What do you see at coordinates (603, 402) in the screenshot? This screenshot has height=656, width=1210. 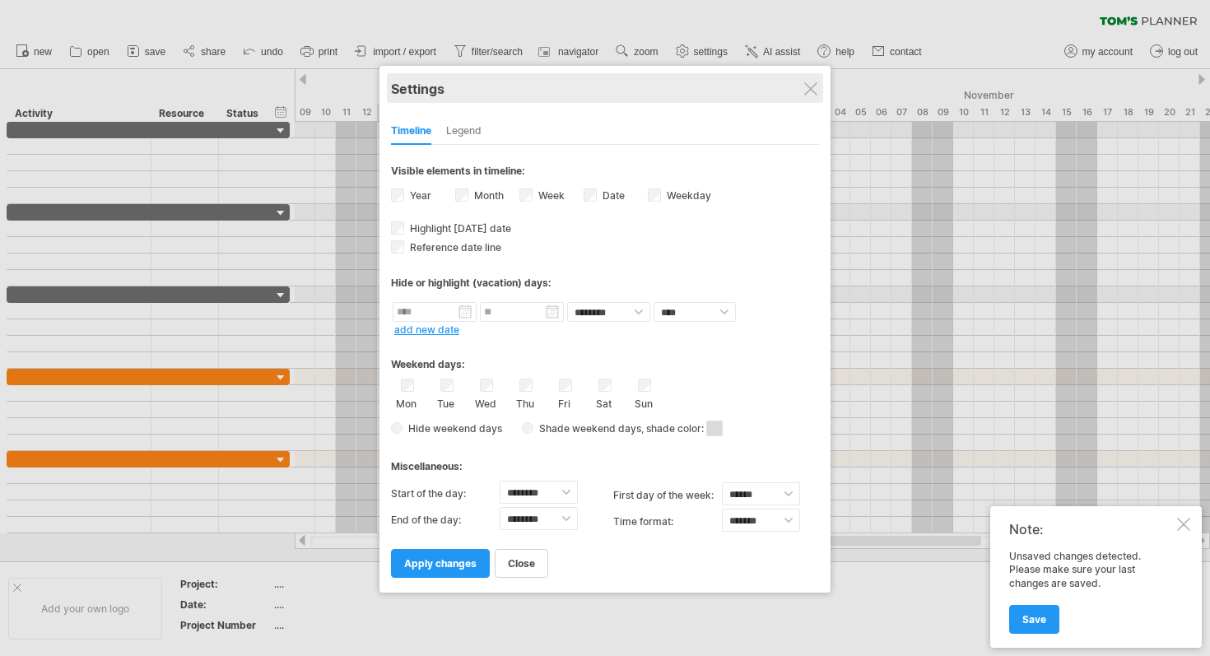 I see `label: Sat` at bounding box center [603, 402].